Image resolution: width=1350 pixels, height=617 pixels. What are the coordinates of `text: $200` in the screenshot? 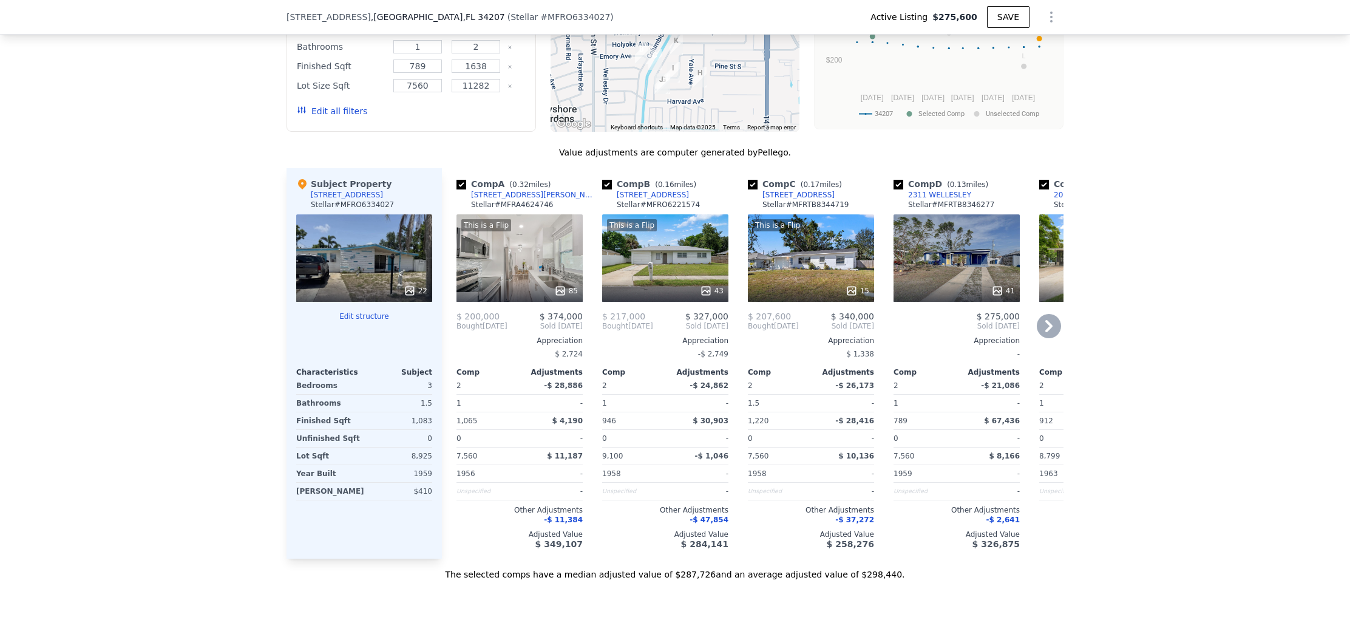 It's located at (834, 60).